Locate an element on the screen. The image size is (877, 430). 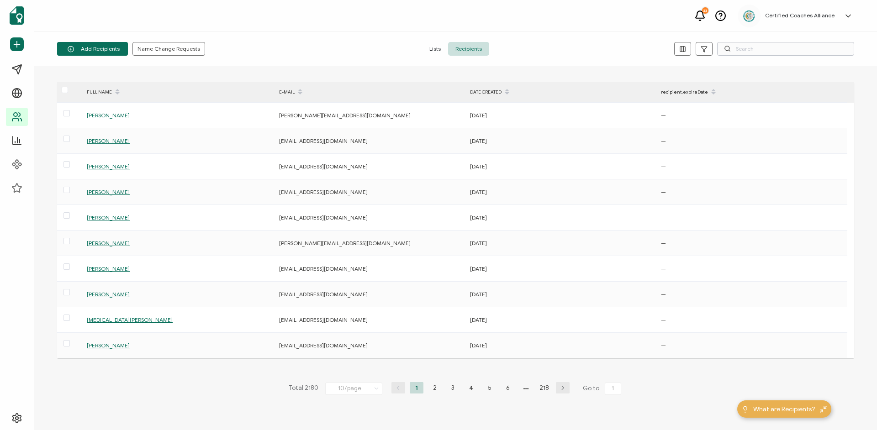
img: sertifier-logomark-colored.svg is located at coordinates (16, 16).